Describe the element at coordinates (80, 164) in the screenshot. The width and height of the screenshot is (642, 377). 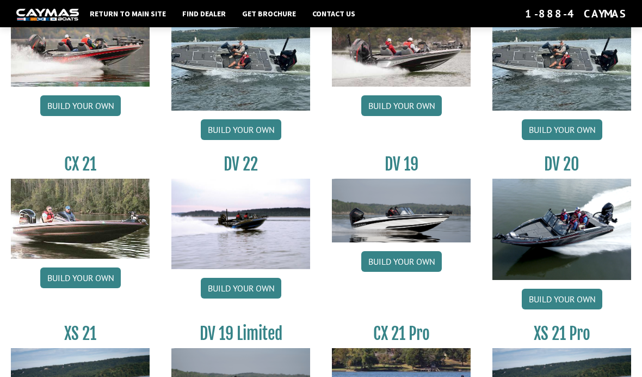
I see `h3: CX 21` at that location.